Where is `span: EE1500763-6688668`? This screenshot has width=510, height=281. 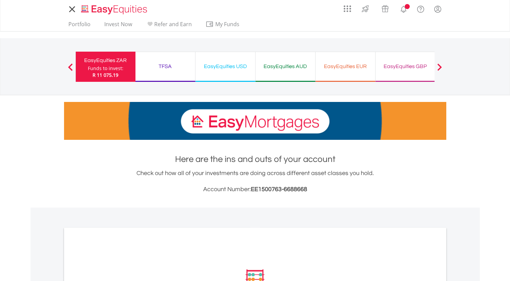
span: EE1500763-6688668 is located at coordinates (279, 189).